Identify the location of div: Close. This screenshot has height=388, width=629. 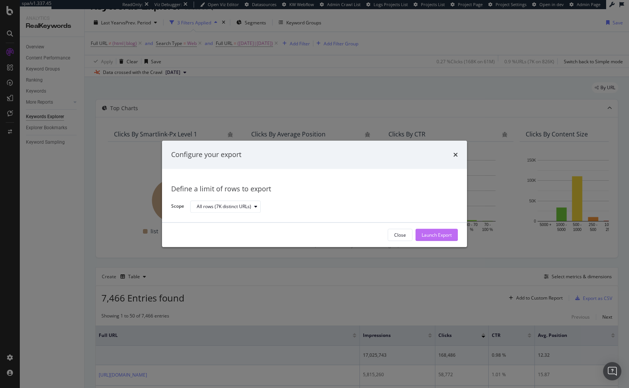
(400, 235).